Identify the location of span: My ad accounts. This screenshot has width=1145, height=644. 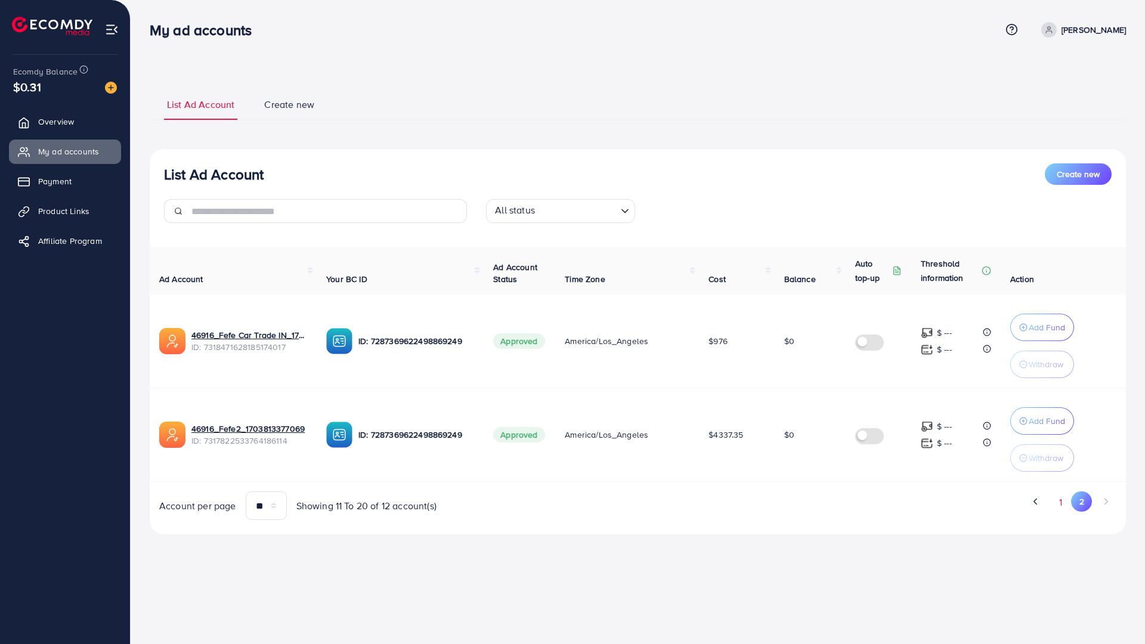
(69, 151).